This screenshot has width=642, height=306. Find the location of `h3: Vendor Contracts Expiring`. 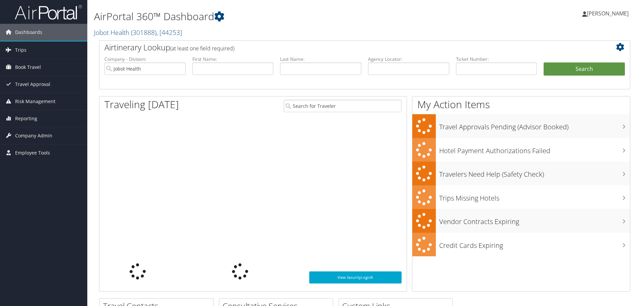

h3: Vendor Contracts Expiring is located at coordinates (534, 220).